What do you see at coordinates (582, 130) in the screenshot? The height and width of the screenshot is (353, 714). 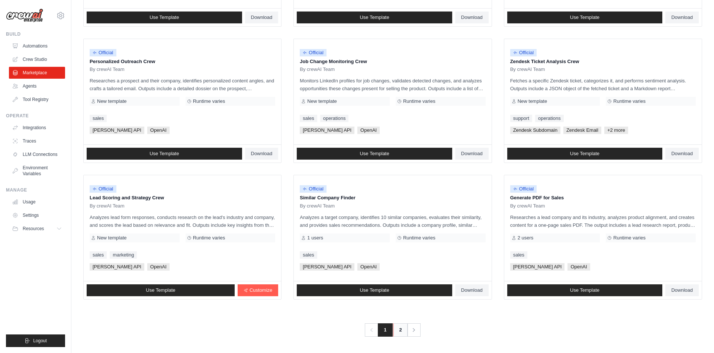 I see `span: Zendesk Email` at bounding box center [582, 130].